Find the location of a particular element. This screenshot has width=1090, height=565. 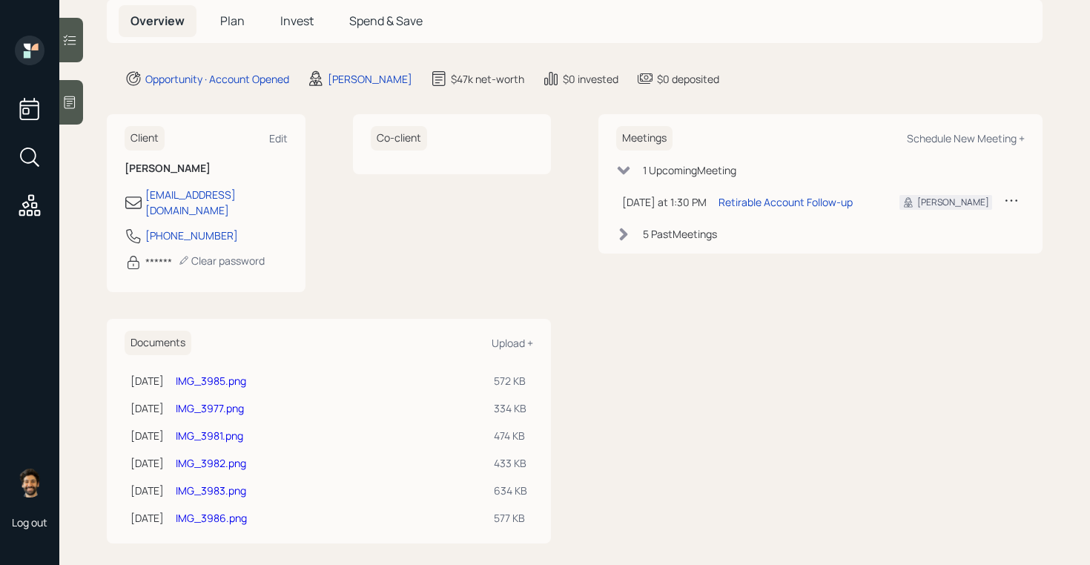

span: Invest is located at coordinates (297, 21).